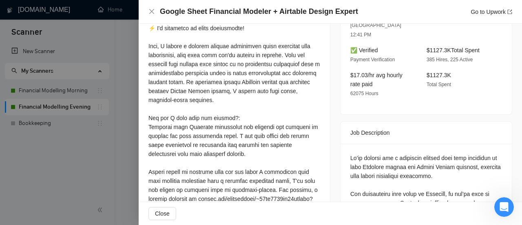 The image size is (522, 225). What do you see at coordinates (152, 11) in the screenshot?
I see `span: close` at bounding box center [152, 11].